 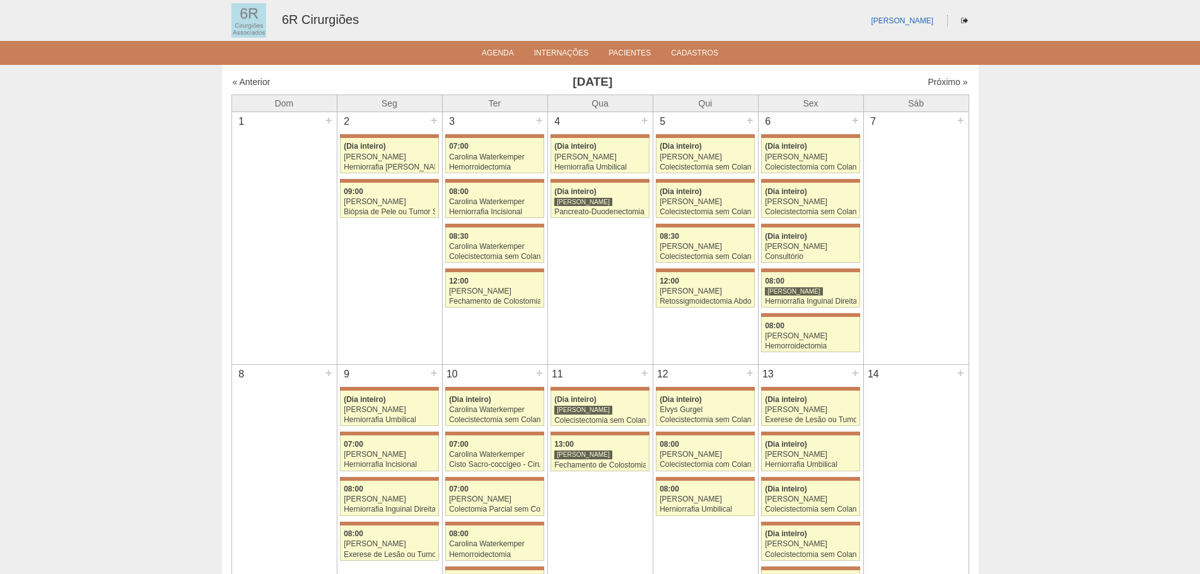 What do you see at coordinates (389, 465) in the screenshot?
I see `div: Herniorrafia Incisional` at bounding box center [389, 465].